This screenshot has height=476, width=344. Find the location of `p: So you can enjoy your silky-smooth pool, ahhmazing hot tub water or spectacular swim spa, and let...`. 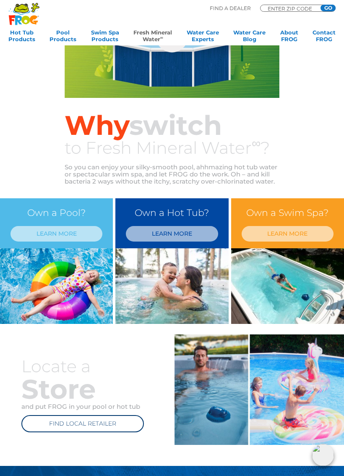

p: So you can enjoy your silky-smooth pool, ahhmazing hot tub water or spectacular swim spa, and let... is located at coordinates (172, 174).